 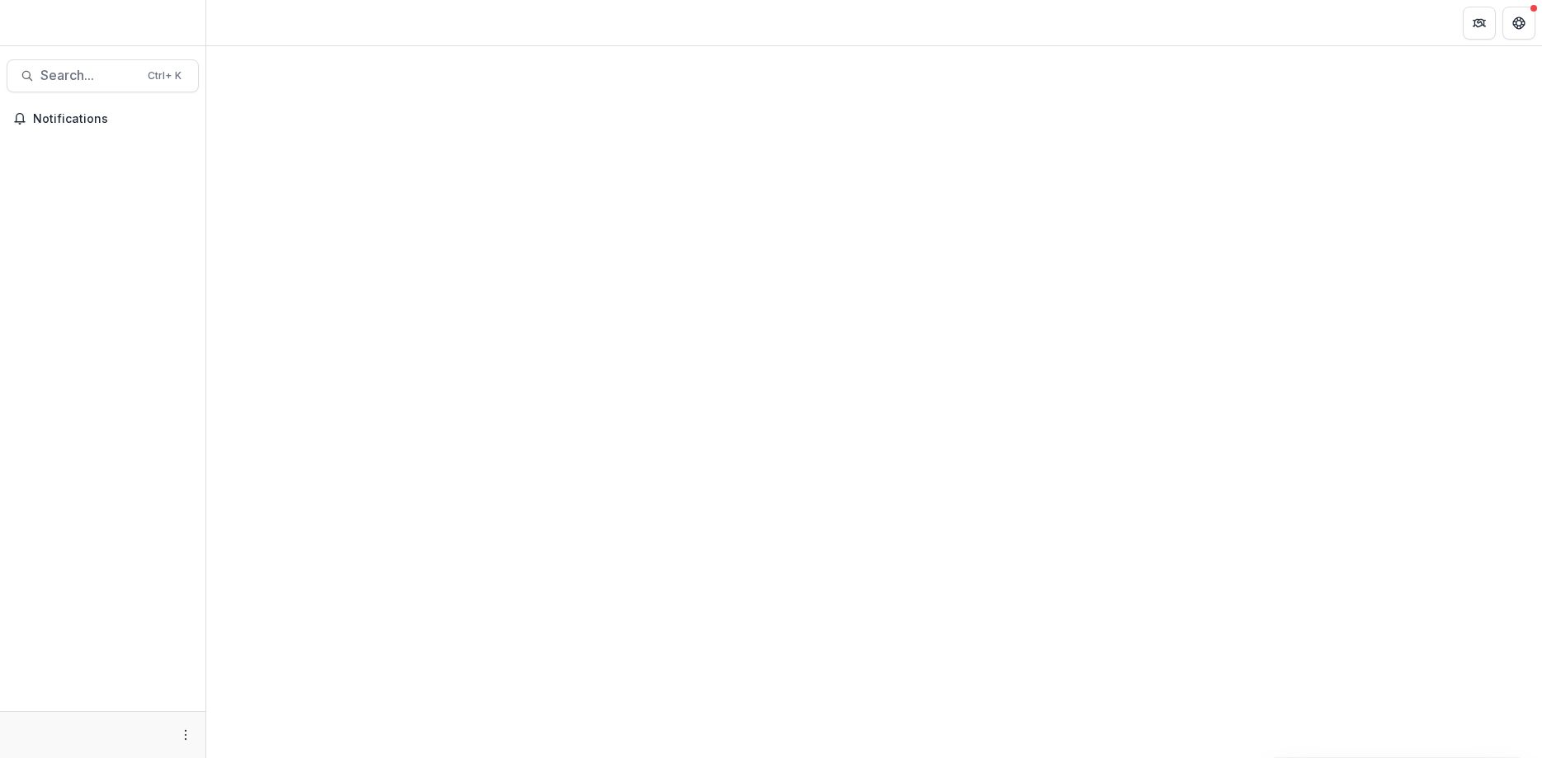 I want to click on button: Partners, so click(x=1479, y=23).